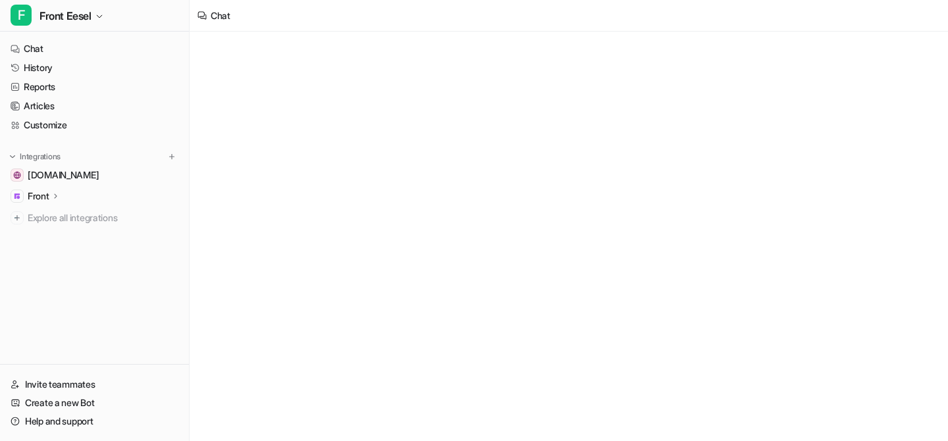  I want to click on img: sameerwasim.com, so click(17, 175).